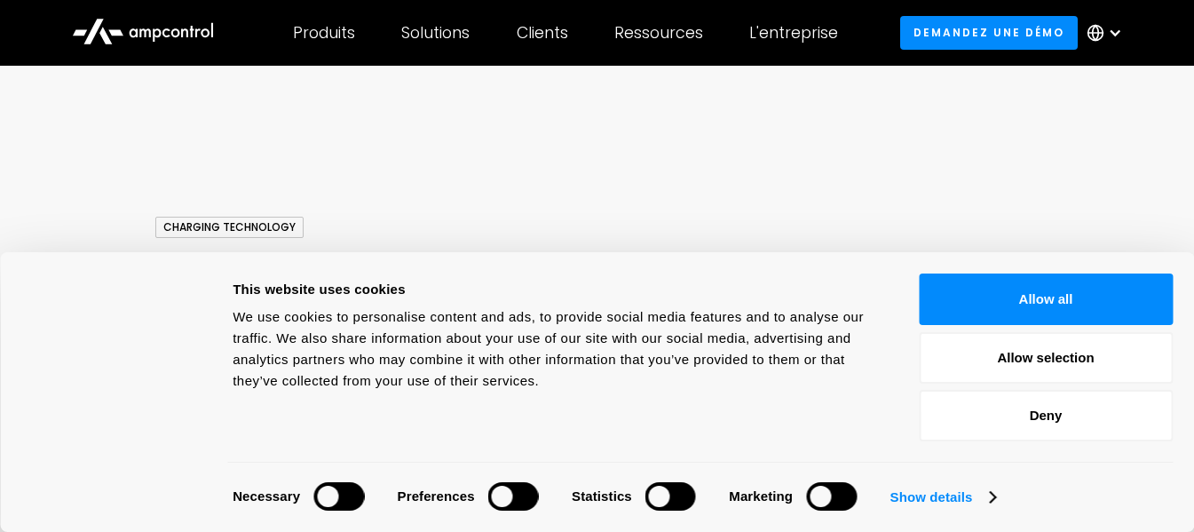 The image size is (1194, 532). I want to click on a: Demandez une démo, so click(989, 32).